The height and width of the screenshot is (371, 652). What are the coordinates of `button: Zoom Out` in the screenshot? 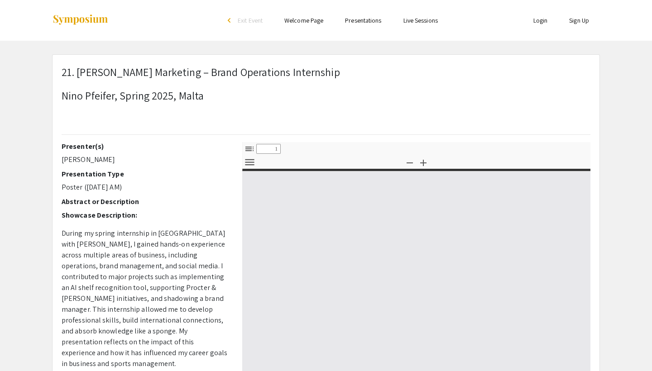 It's located at (410, 162).